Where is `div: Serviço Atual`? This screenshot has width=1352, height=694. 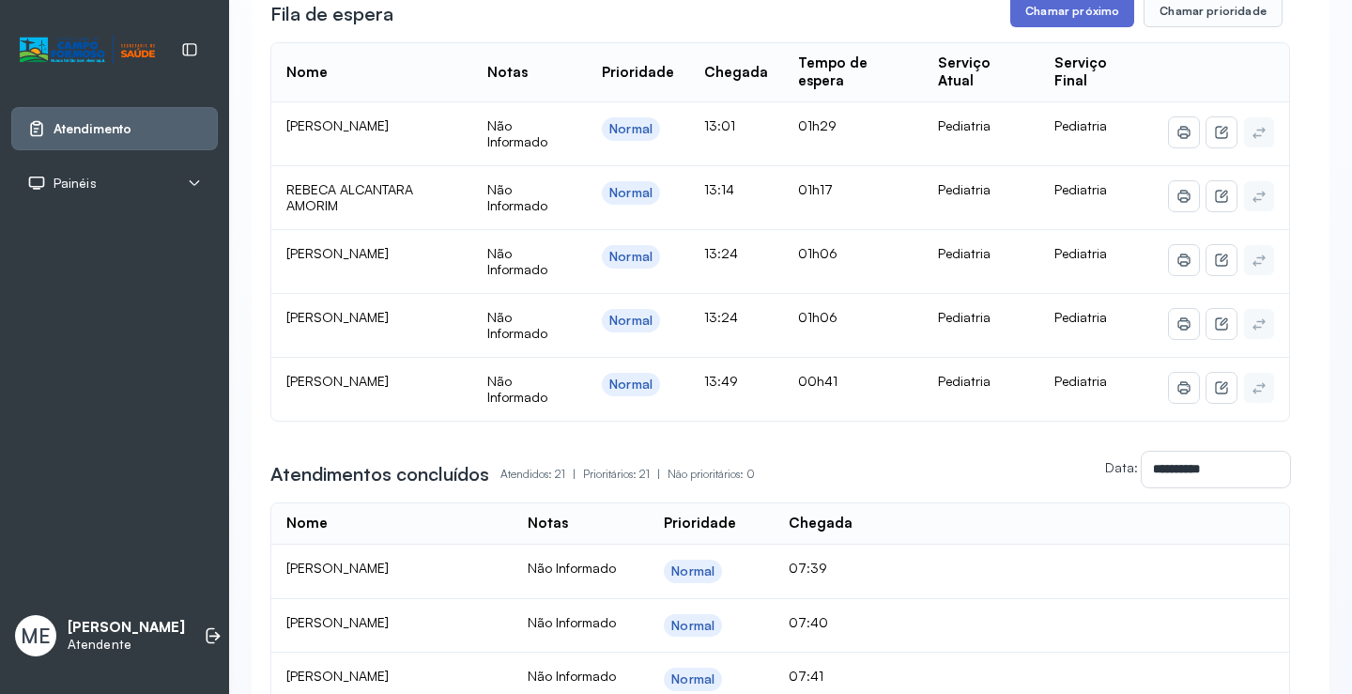 div: Serviço Atual is located at coordinates (981, 72).